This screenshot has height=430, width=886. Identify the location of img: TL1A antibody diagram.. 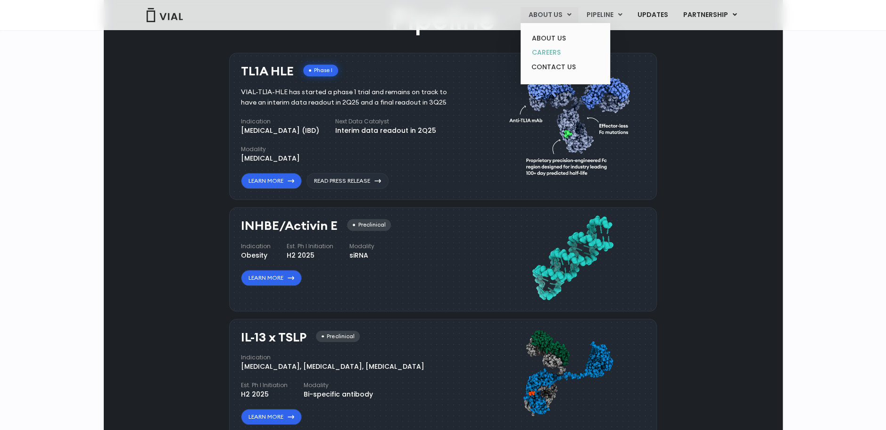
(572, 124).